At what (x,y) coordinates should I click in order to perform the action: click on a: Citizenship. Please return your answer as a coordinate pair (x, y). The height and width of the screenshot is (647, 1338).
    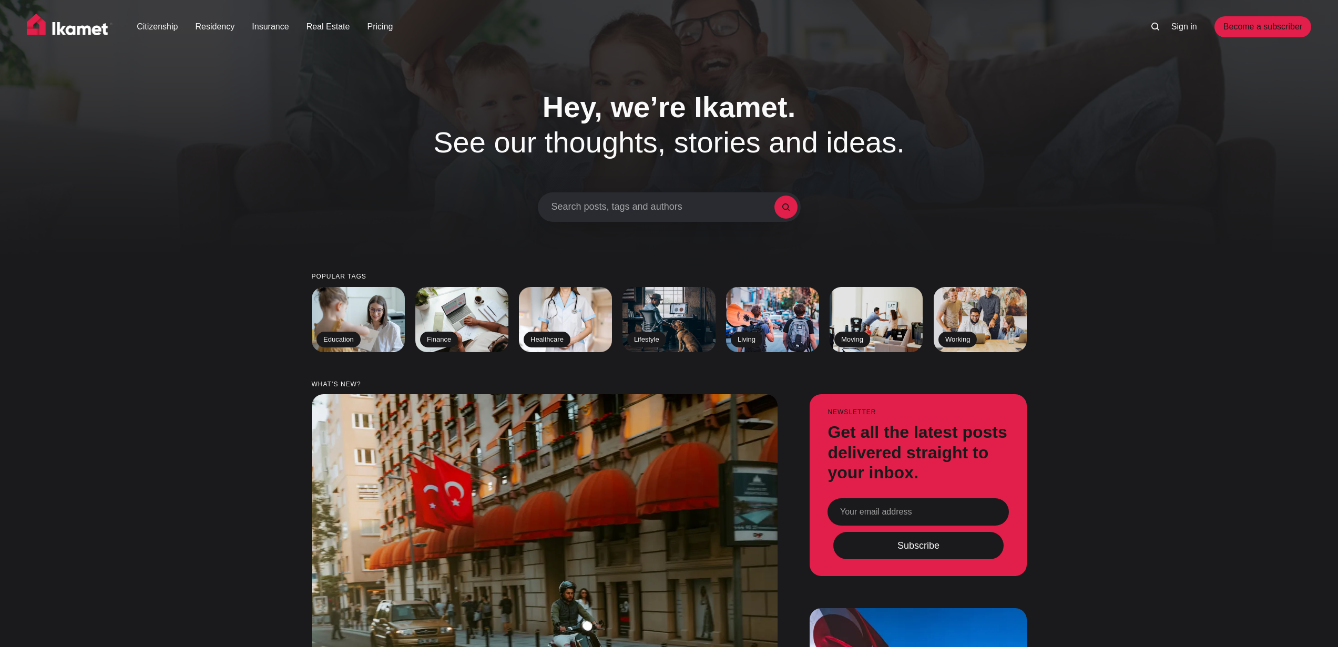
    Looking at the image, I should click on (157, 27).